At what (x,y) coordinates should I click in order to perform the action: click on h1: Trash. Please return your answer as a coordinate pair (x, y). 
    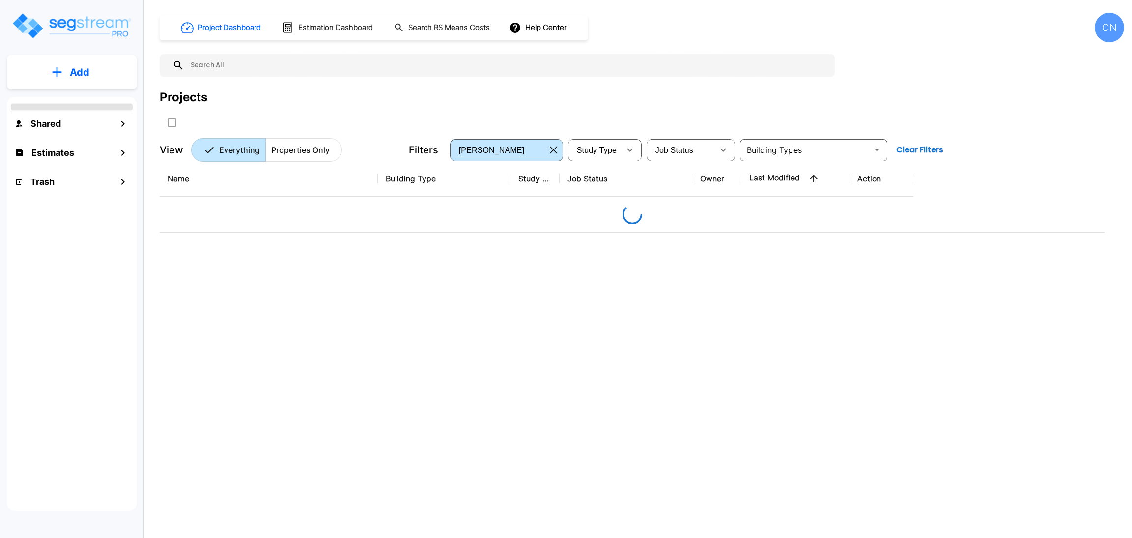
    Looking at the image, I should click on (42, 181).